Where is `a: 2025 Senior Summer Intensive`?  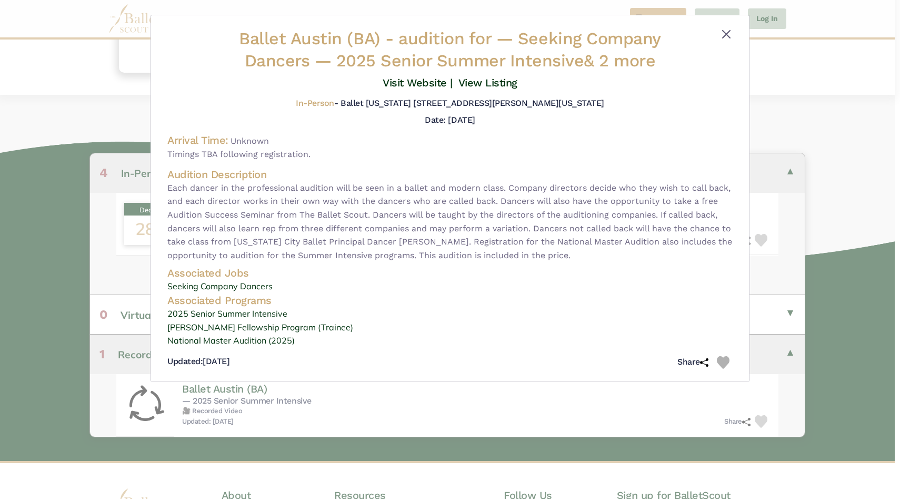
a: 2025 Senior Summer Intensive is located at coordinates (450, 314).